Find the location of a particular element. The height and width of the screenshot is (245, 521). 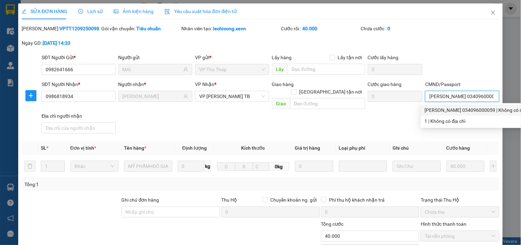

span: Tổng cước is located at coordinates (333, 224).